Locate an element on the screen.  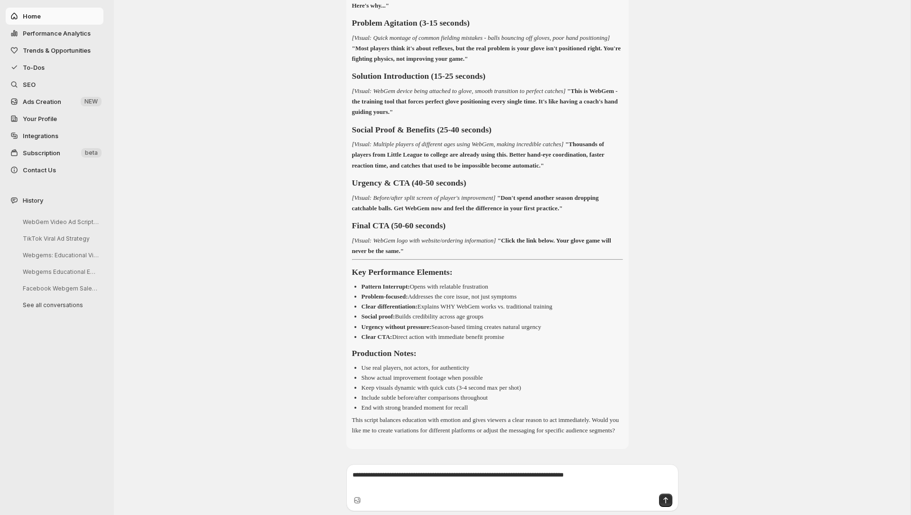
button: WebGem Video Ad Script Creation is located at coordinates (60, 222).